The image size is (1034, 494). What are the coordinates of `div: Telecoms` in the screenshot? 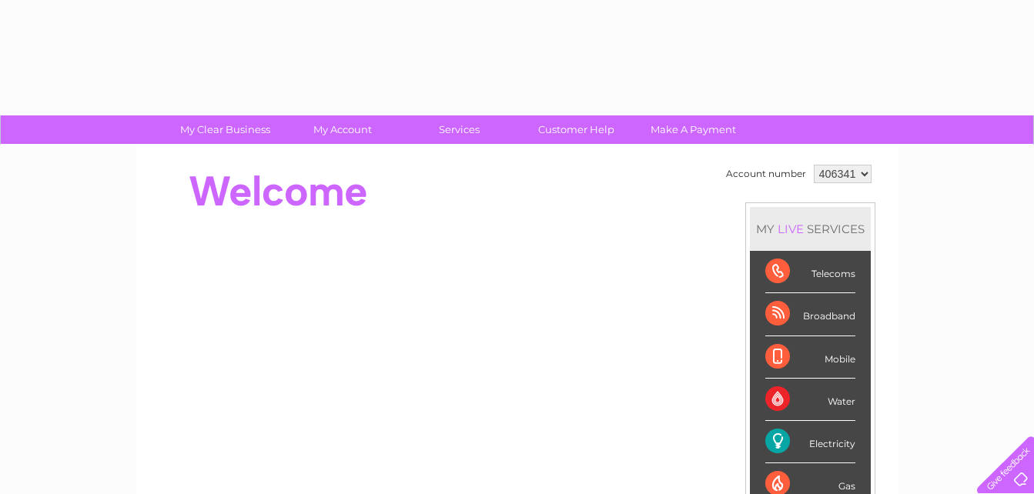 It's located at (810, 272).